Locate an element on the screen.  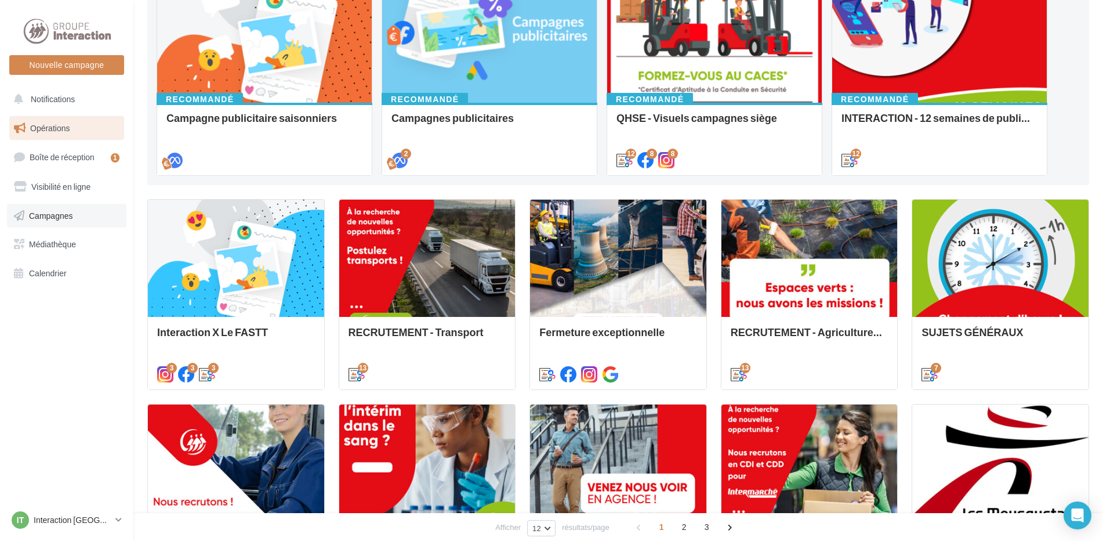
a: Visibilité en ligne is located at coordinates (67, 187).